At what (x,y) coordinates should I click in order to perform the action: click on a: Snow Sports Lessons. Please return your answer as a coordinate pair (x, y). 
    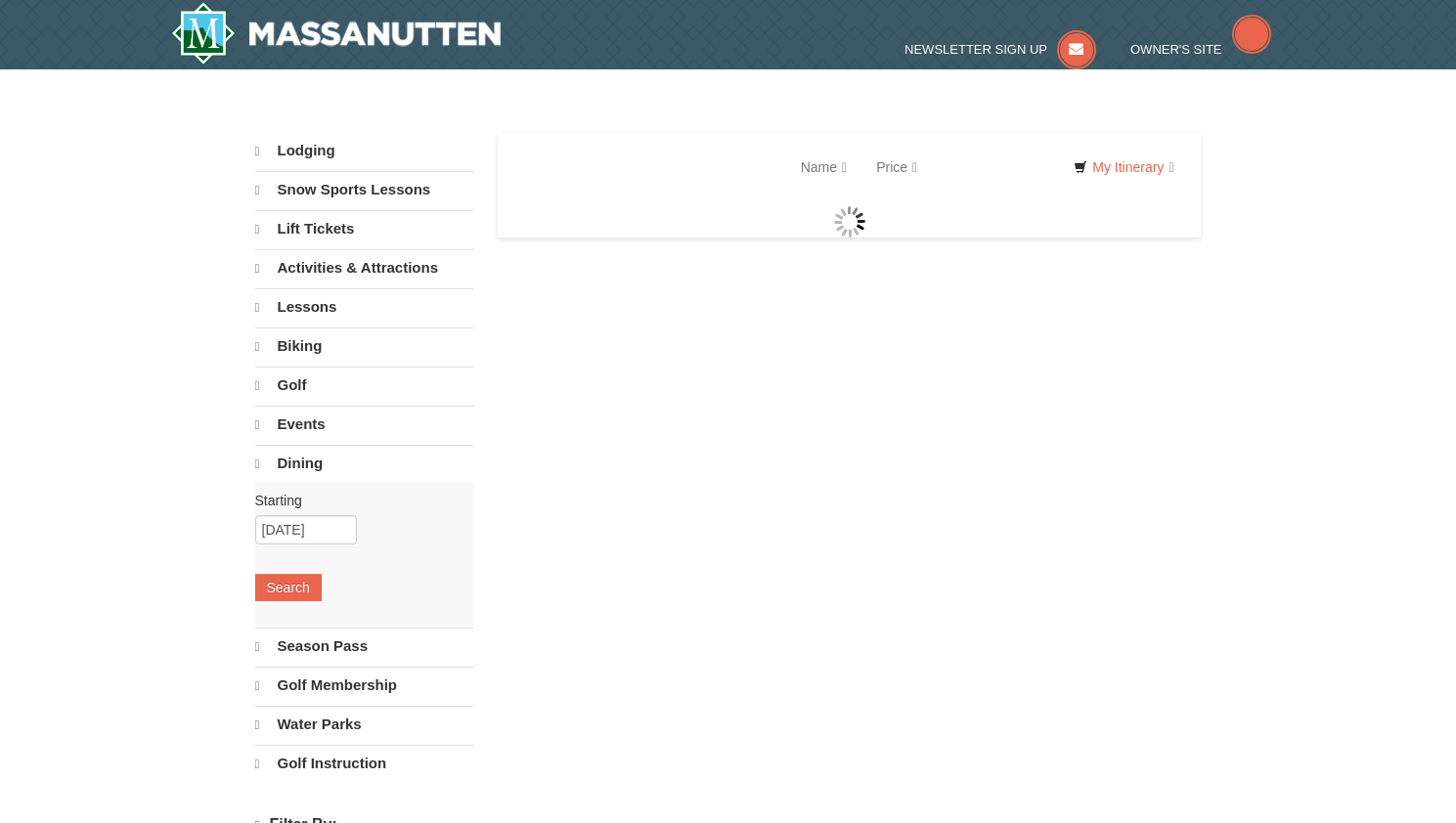
    Looking at the image, I should click on (364, 190).